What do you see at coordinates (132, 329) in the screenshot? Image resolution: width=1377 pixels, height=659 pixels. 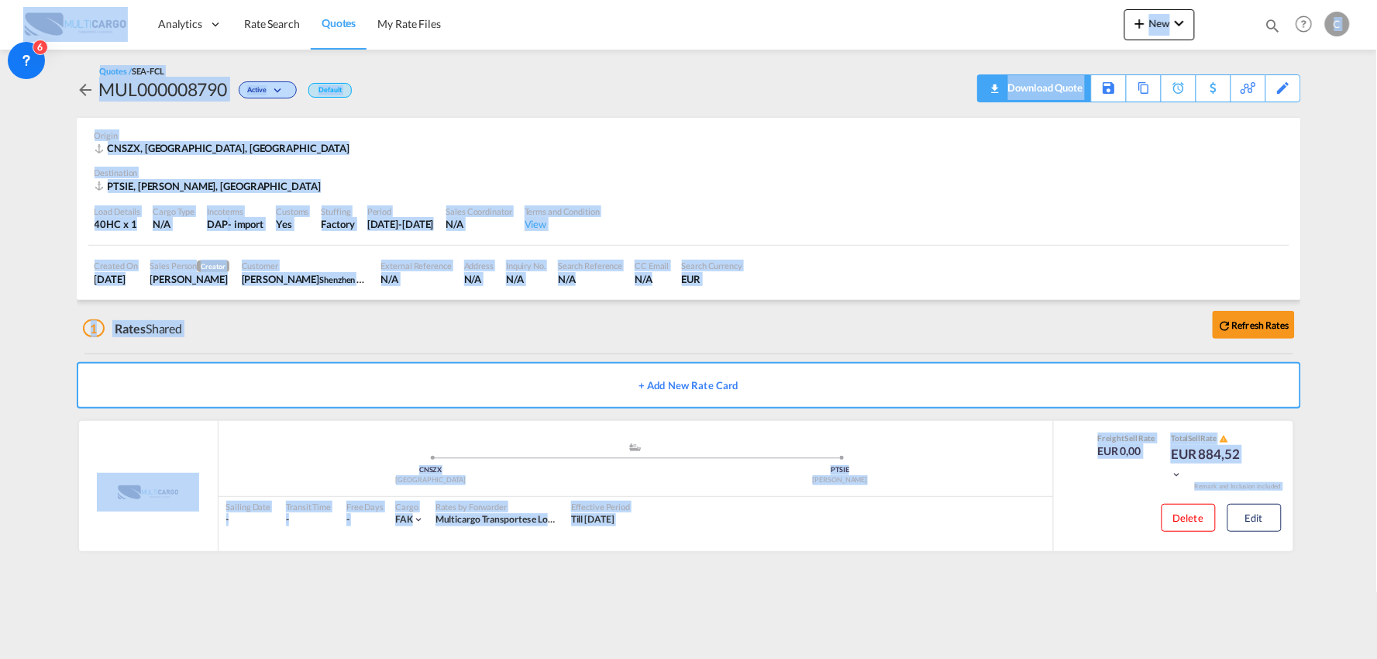 I see `div: Shared` at bounding box center [132, 329].